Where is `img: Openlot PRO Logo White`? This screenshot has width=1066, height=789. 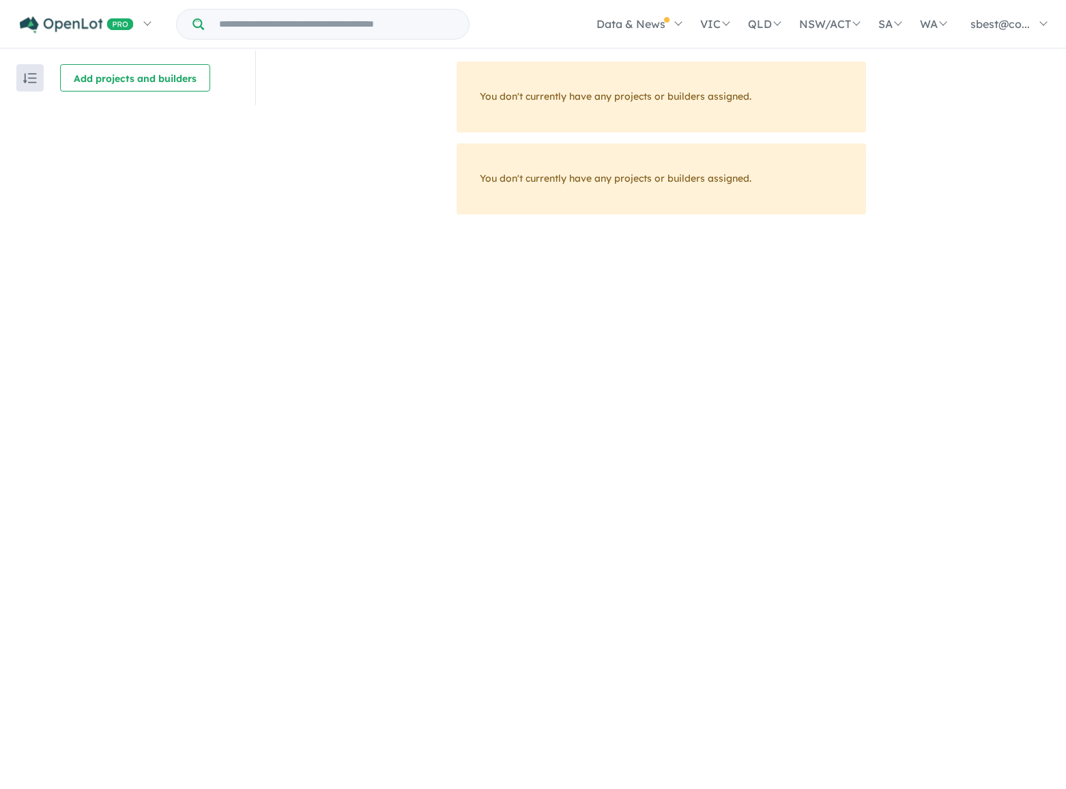 img: Openlot PRO Logo White is located at coordinates (76, 25).